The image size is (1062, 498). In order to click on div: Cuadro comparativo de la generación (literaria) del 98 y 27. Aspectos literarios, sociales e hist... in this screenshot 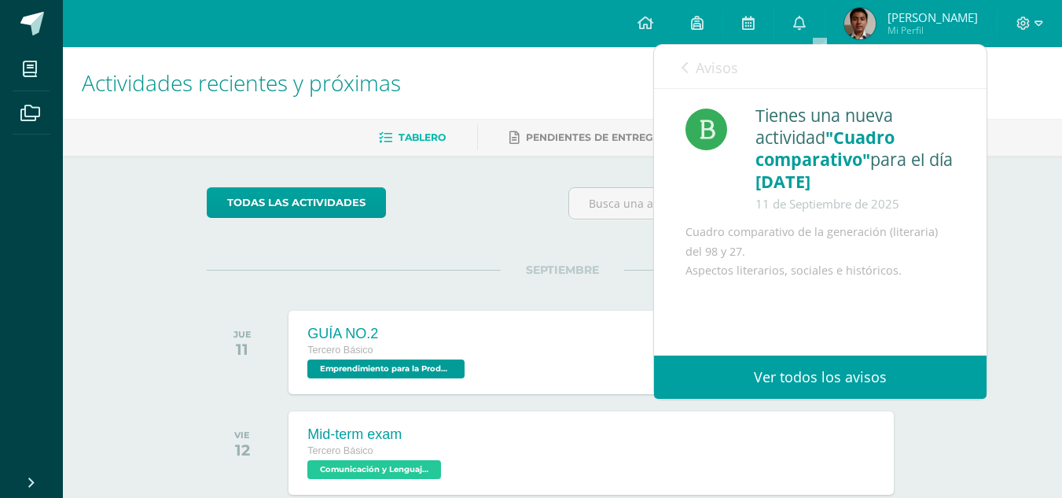, I will do `click(820, 251)`.